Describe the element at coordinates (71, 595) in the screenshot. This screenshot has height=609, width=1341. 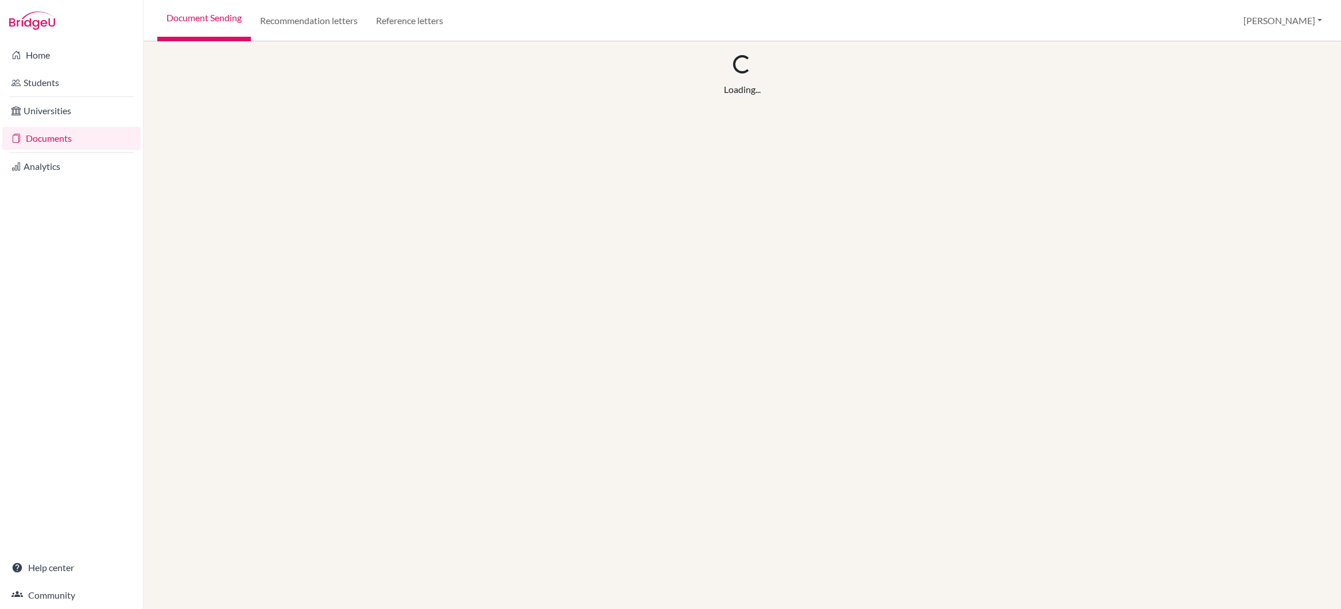
I see `a: Community` at that location.